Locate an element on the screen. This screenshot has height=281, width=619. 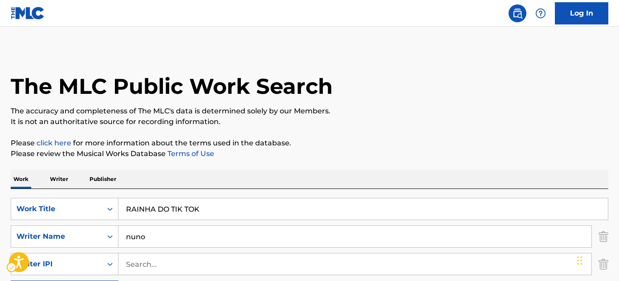
div: Chat Widget is located at coordinates (597, 260).